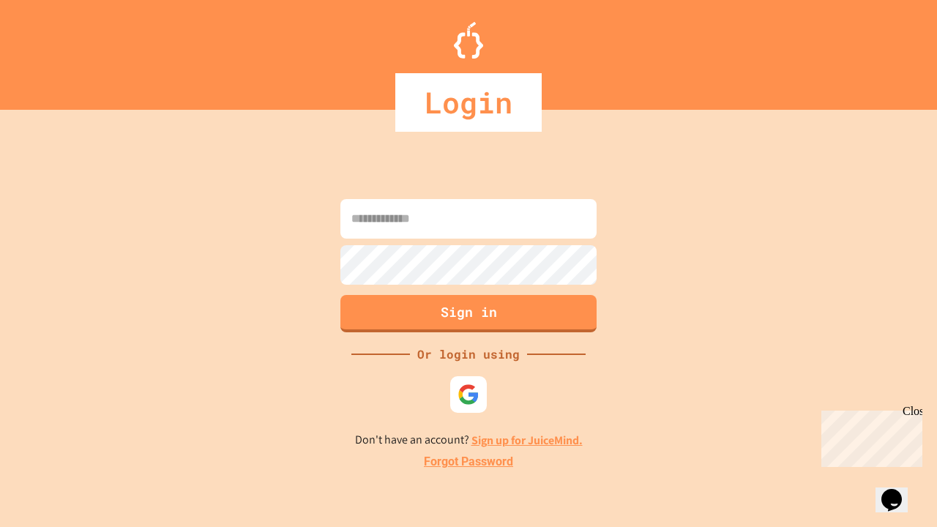  What do you see at coordinates (468, 440) in the screenshot?
I see `p: Don't have an account?` at bounding box center [468, 440].